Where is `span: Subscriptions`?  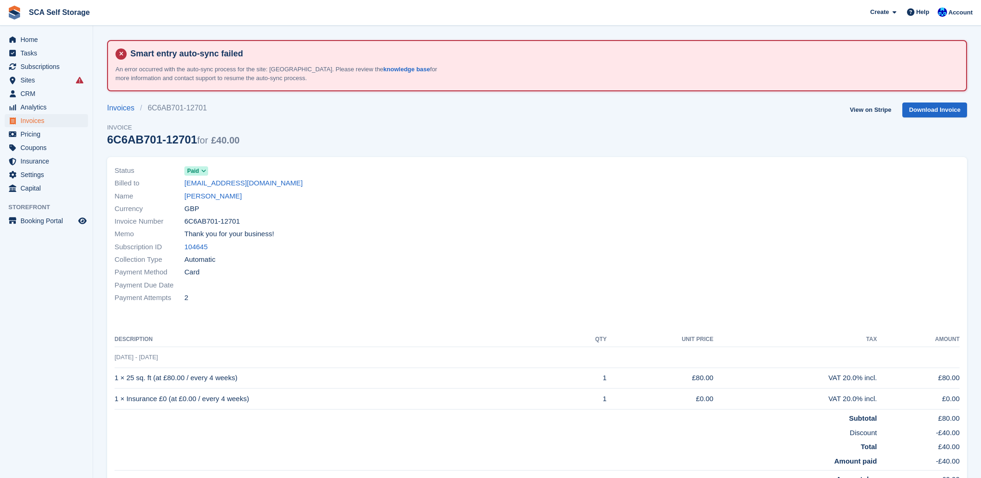
span: Subscriptions is located at coordinates (48, 67).